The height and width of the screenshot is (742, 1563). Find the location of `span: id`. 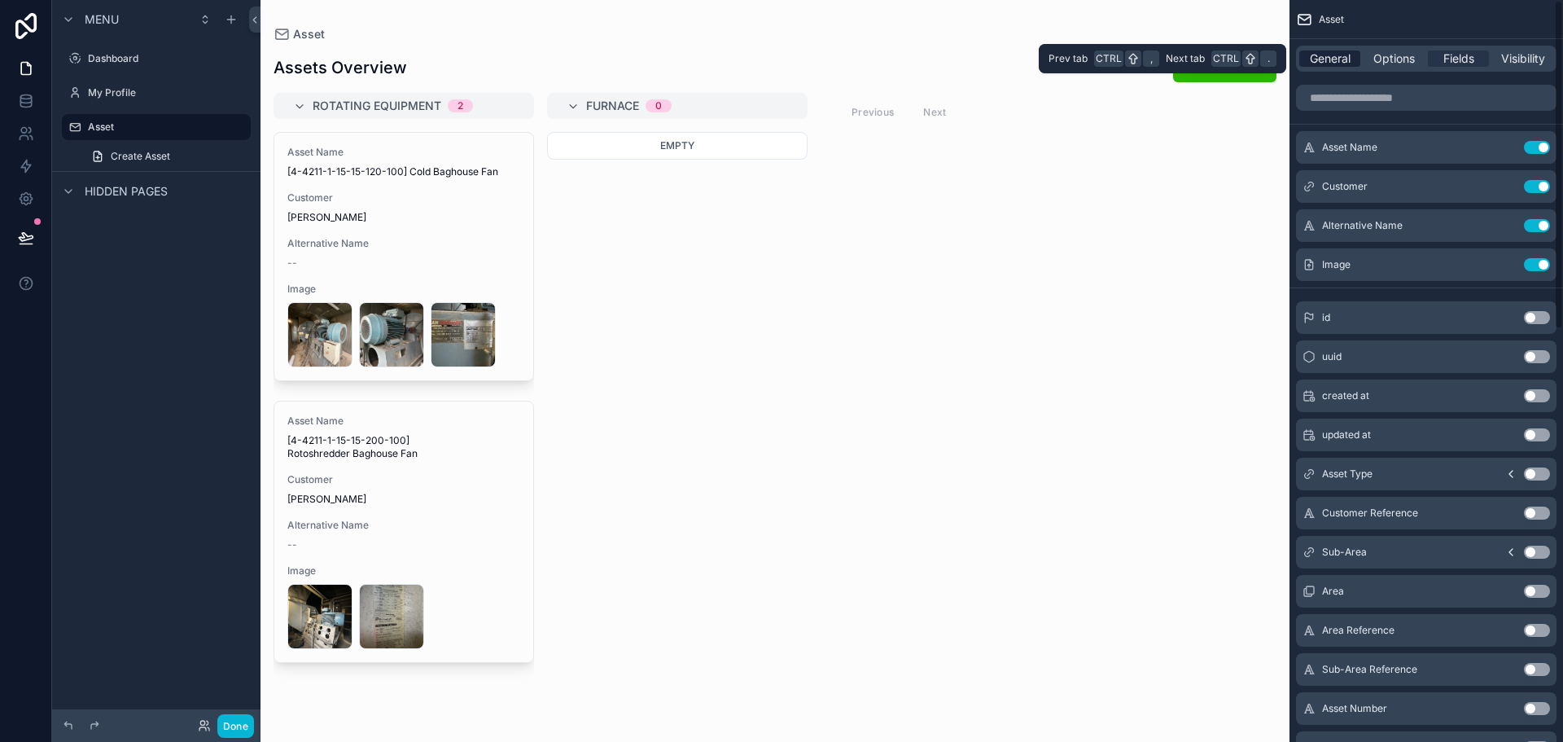

span: id is located at coordinates (1327, 318).